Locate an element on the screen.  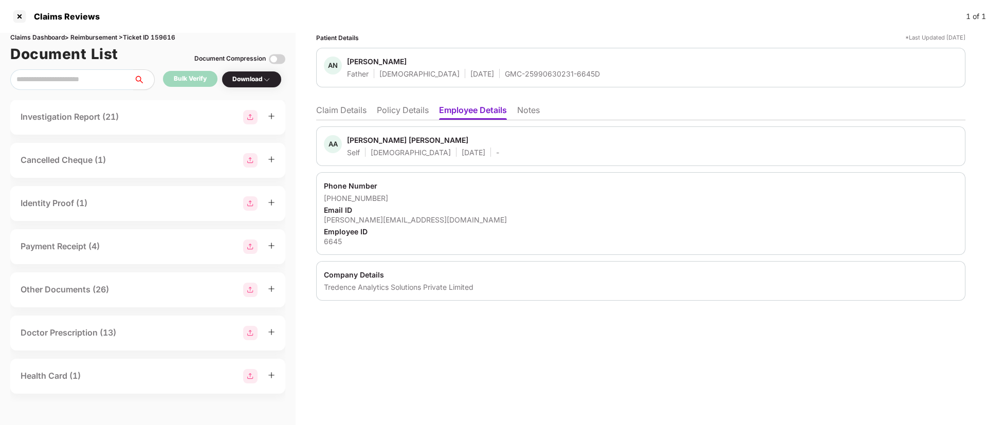
div: Company Details is located at coordinates (640, 274).